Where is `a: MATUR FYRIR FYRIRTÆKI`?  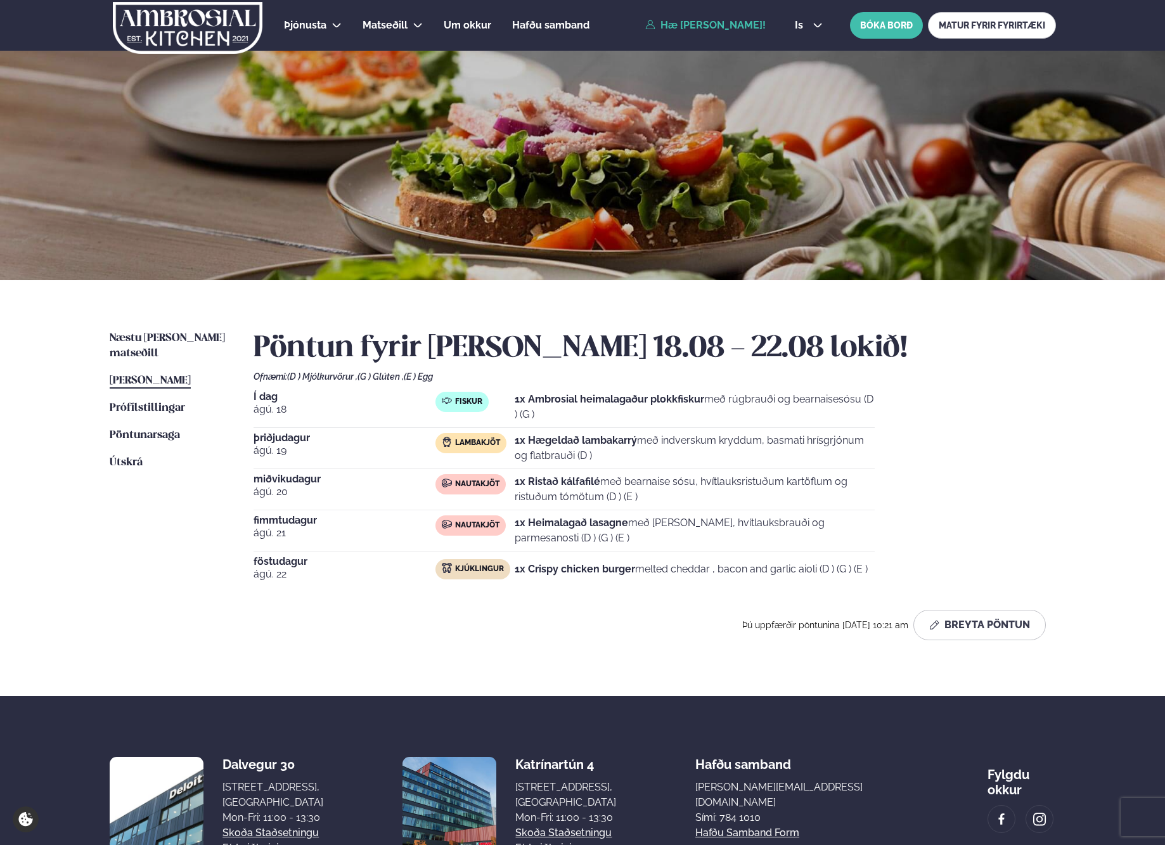
a: MATUR FYRIR FYRIRTÆKI is located at coordinates (992, 25).